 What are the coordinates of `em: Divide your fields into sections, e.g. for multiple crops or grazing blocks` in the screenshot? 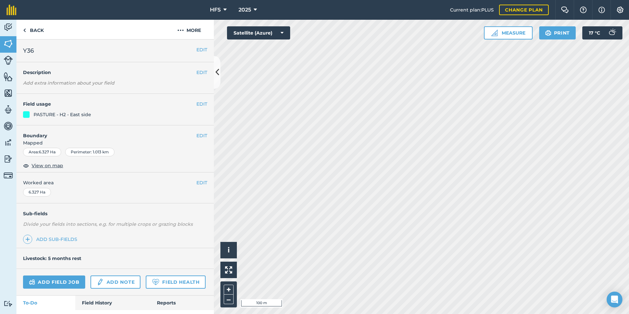 It's located at (108, 224).